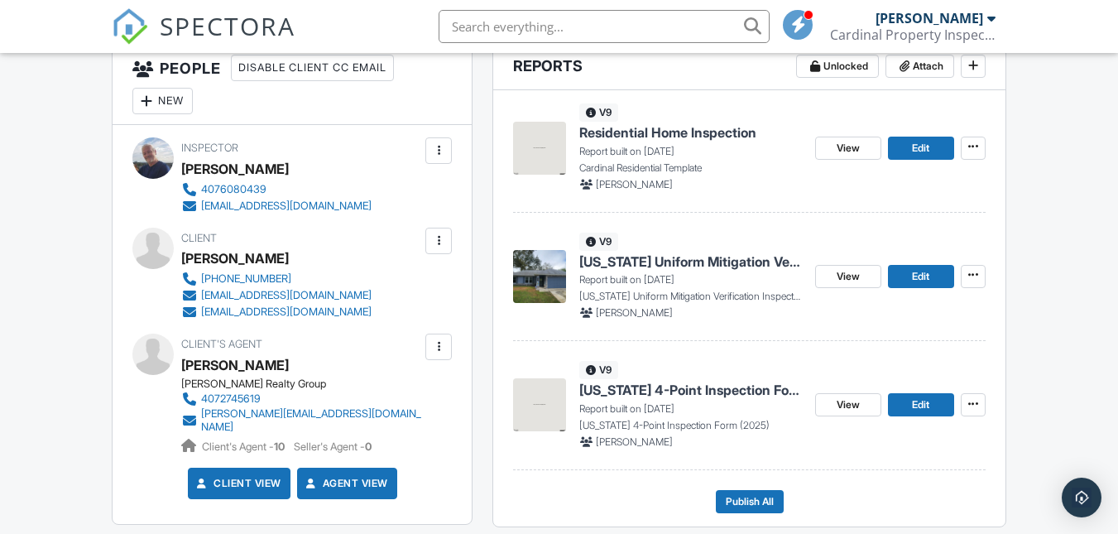  What do you see at coordinates (244, 446) in the screenshot?
I see `span: Client's Agent -` at bounding box center [244, 446].